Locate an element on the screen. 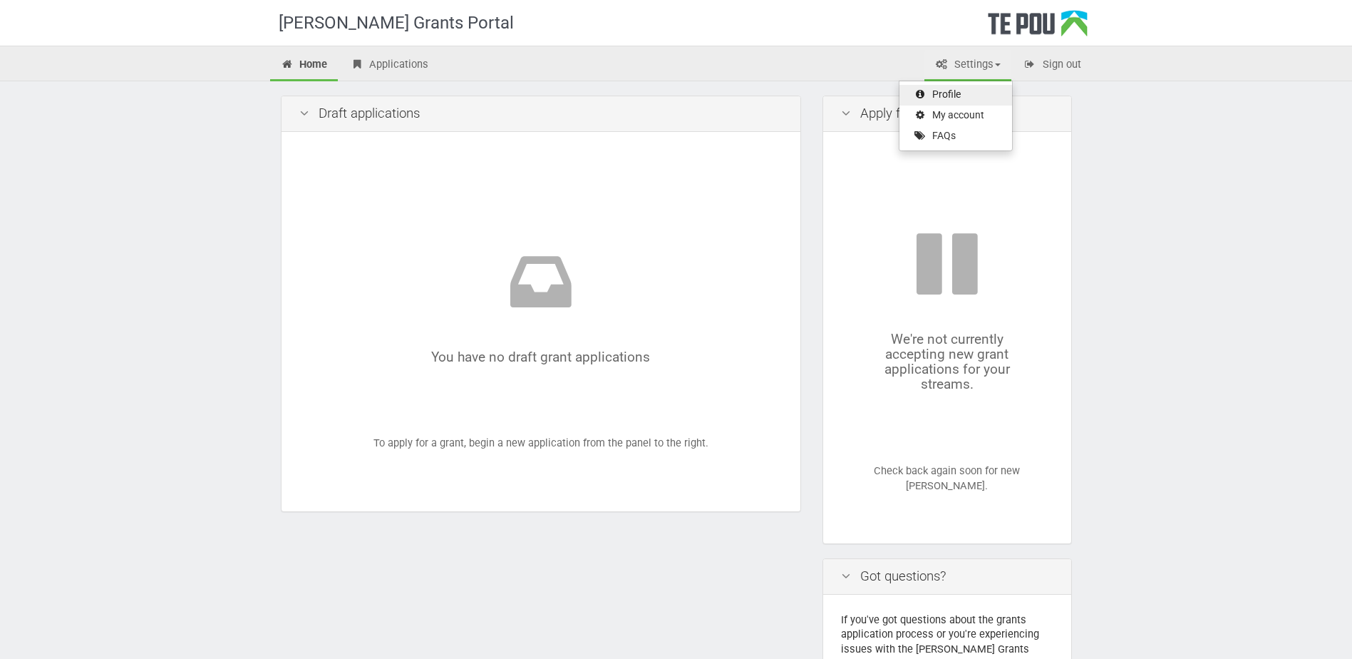 The image size is (1352, 659). div: We're not currently accepting new grant applications for your streams. is located at coordinates (948, 310).